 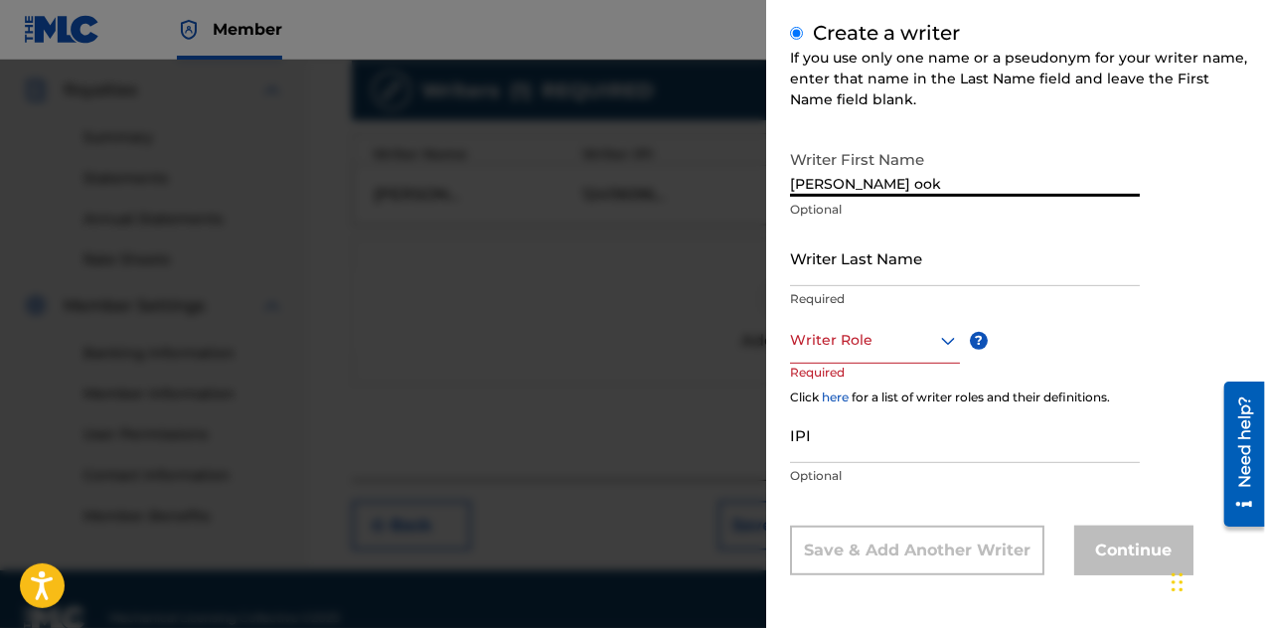 What do you see at coordinates (1021, 79) in the screenshot?
I see `div: If you use only one name or a pseudonym for your writer name, enter that name in the Last Name fi...` at bounding box center [1021, 79].